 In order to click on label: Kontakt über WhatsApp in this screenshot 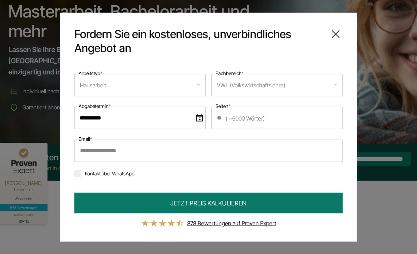, I will do `click(104, 173)`.